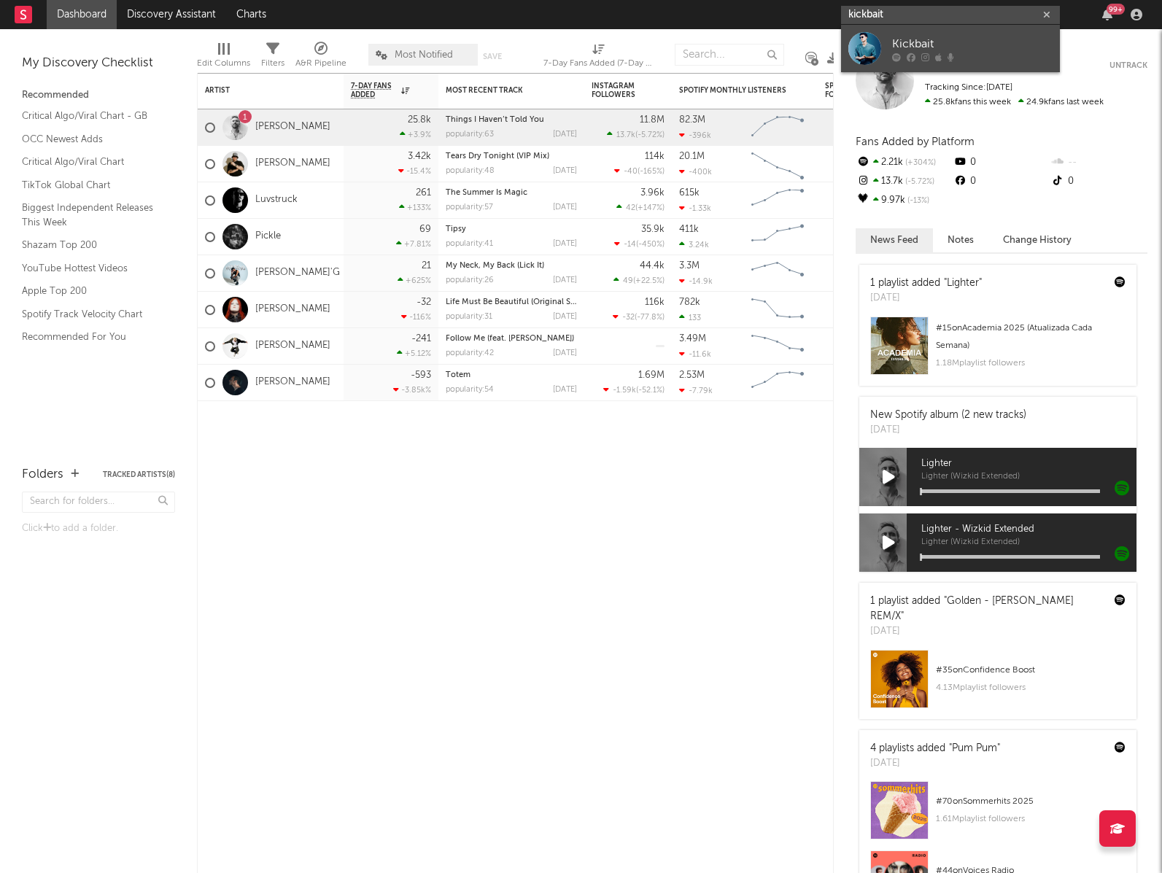  Describe the element at coordinates (273, 63) in the screenshot. I see `div: Filters` at that location.